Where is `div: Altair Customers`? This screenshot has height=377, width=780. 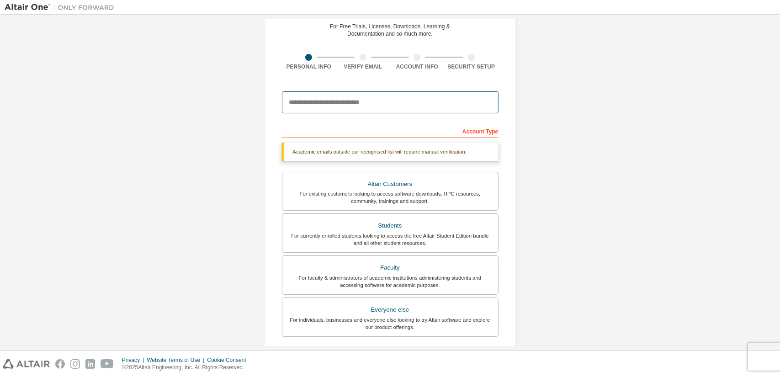 div: Altair Customers is located at coordinates (390, 184).